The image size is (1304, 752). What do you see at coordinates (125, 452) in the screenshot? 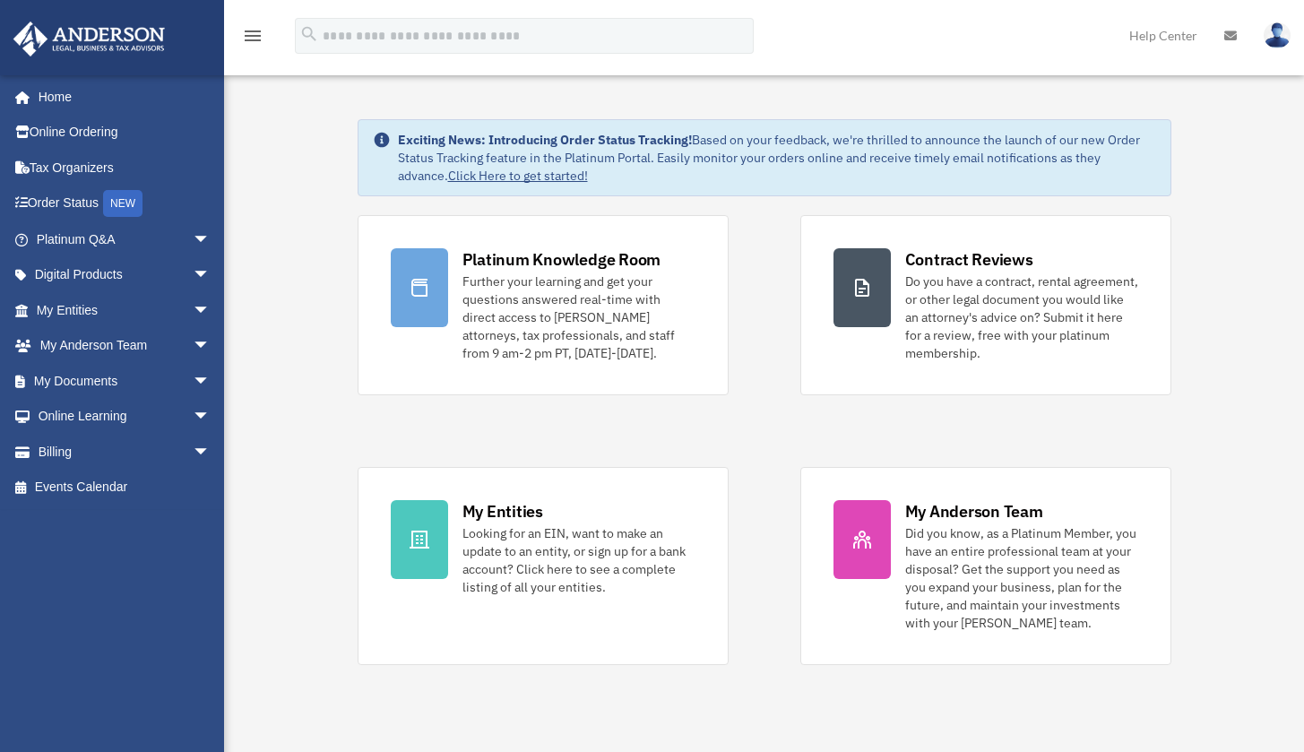
I see `a: Billingarrow_drop_down` at bounding box center [125, 452].